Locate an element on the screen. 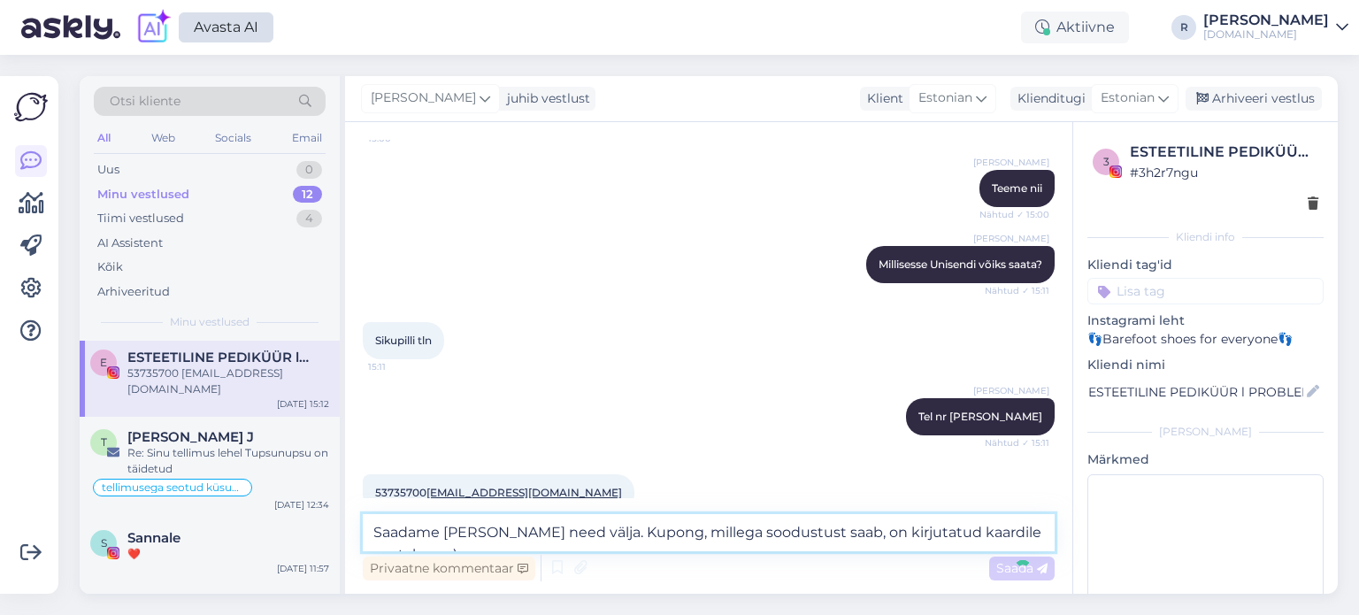 This screenshot has width=1359, height=615. span: 3 is located at coordinates (1106, 161).